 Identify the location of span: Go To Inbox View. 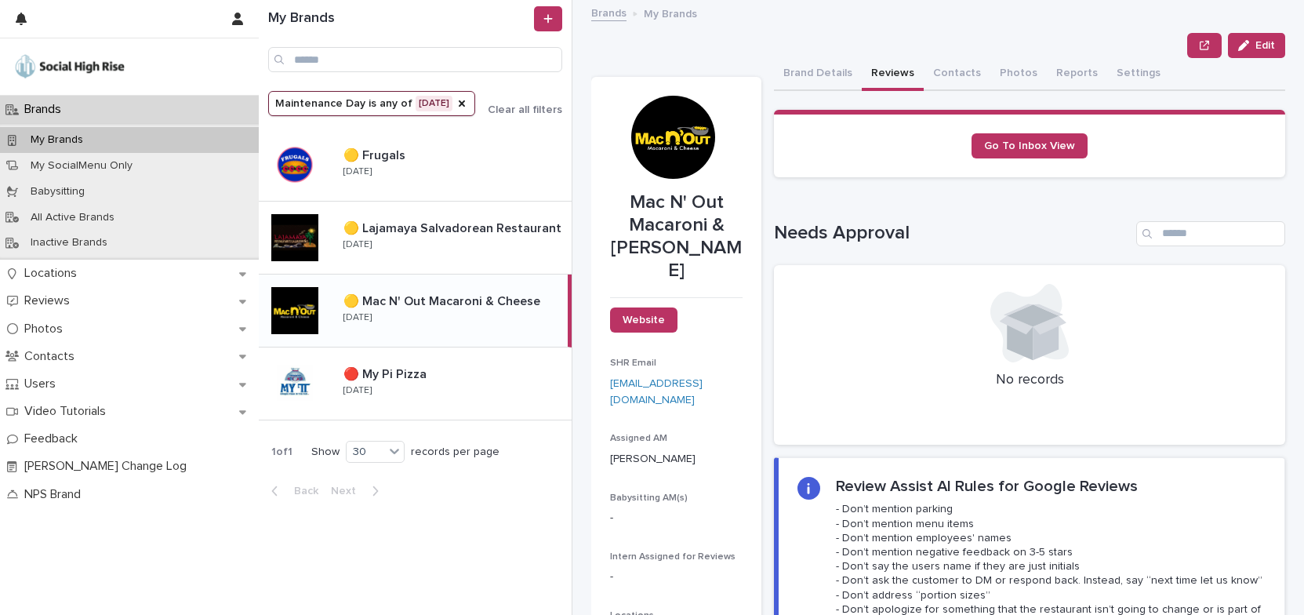
(1030, 146).